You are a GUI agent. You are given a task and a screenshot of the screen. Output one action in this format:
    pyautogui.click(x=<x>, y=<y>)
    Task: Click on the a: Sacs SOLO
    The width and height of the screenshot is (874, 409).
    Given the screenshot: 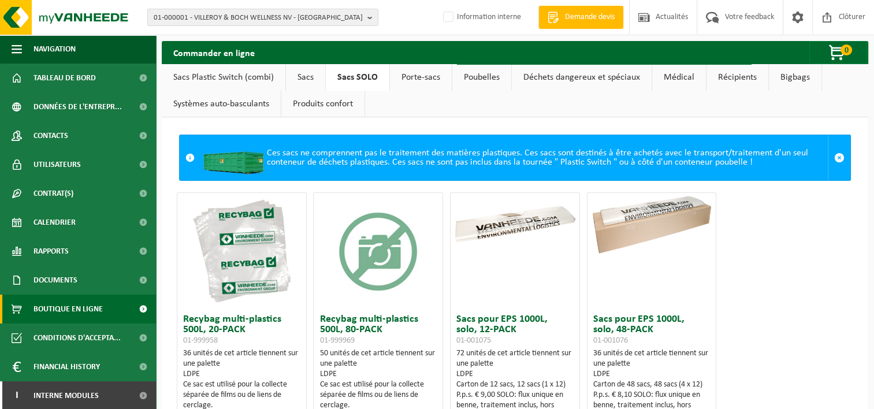 What is the action you would take?
    pyautogui.click(x=358, y=77)
    